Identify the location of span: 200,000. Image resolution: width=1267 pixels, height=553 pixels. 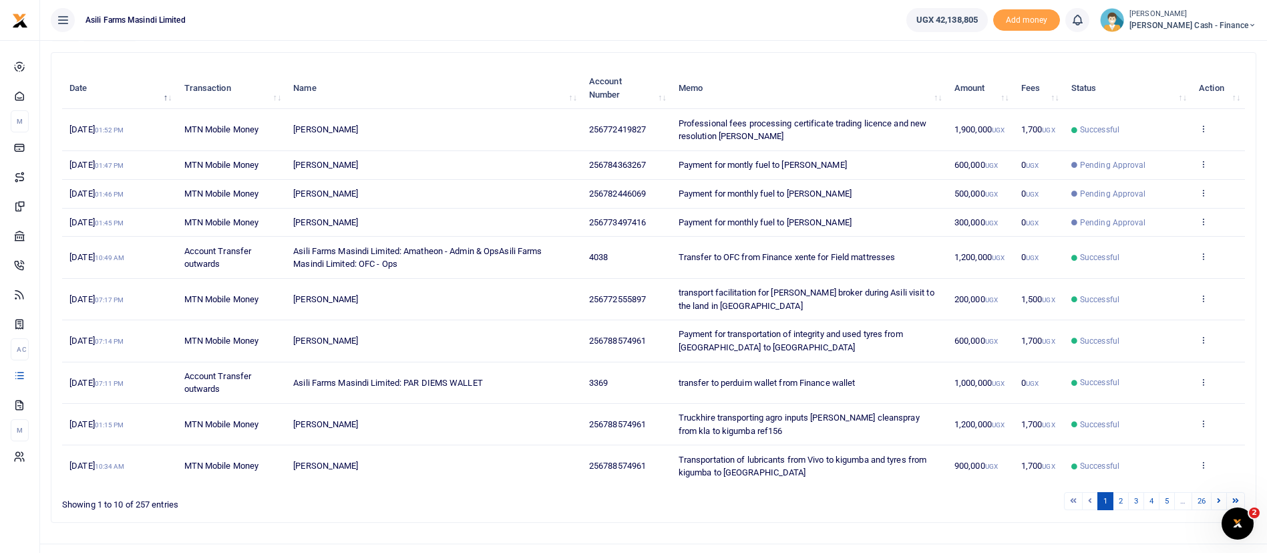
(976, 299).